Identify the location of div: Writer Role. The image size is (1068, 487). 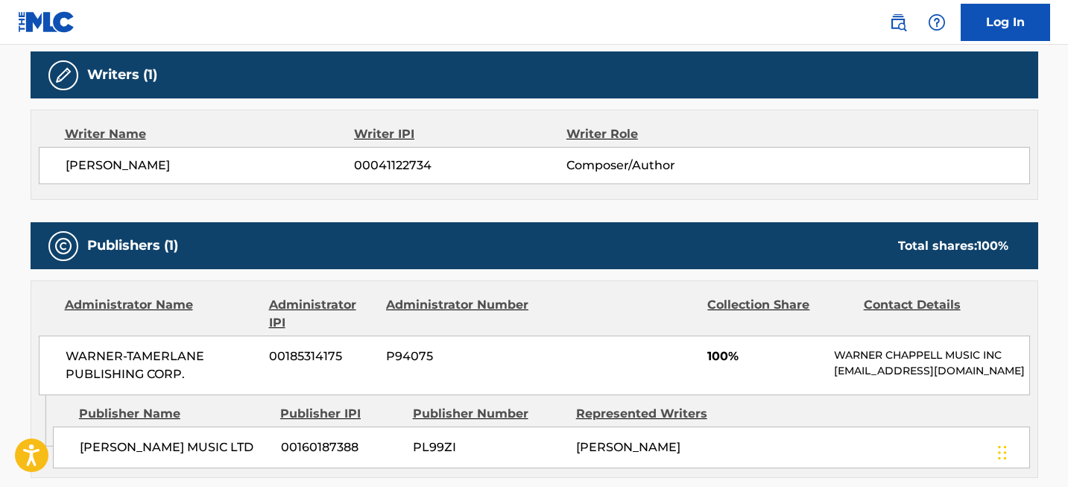
(663, 134).